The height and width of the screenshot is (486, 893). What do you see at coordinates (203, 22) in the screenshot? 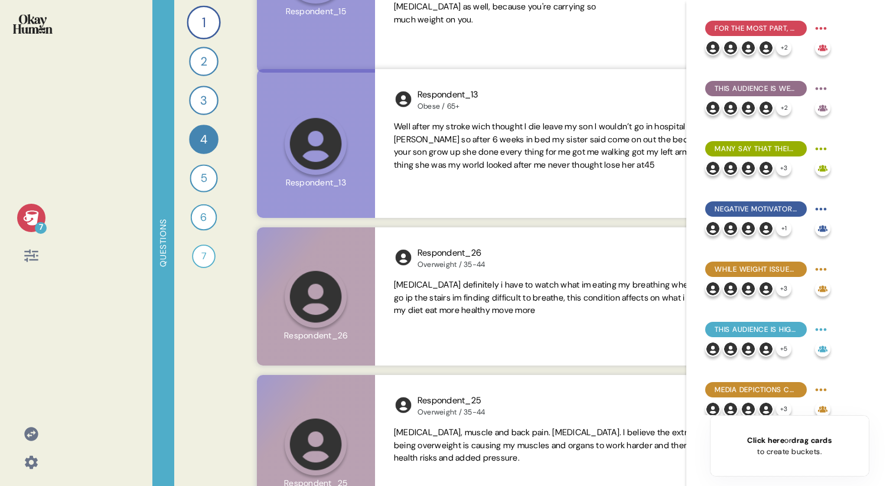
I see `div: 1` at bounding box center [203, 22].